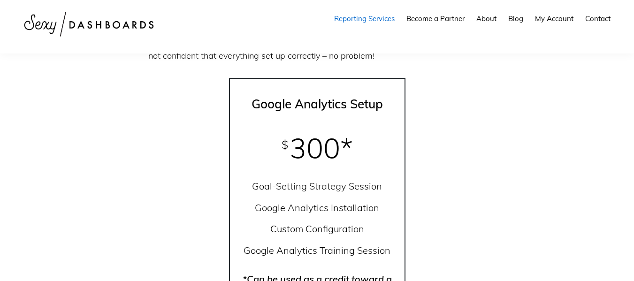  Describe the element at coordinates (598, 18) in the screenshot. I see `a: Contact` at that location.